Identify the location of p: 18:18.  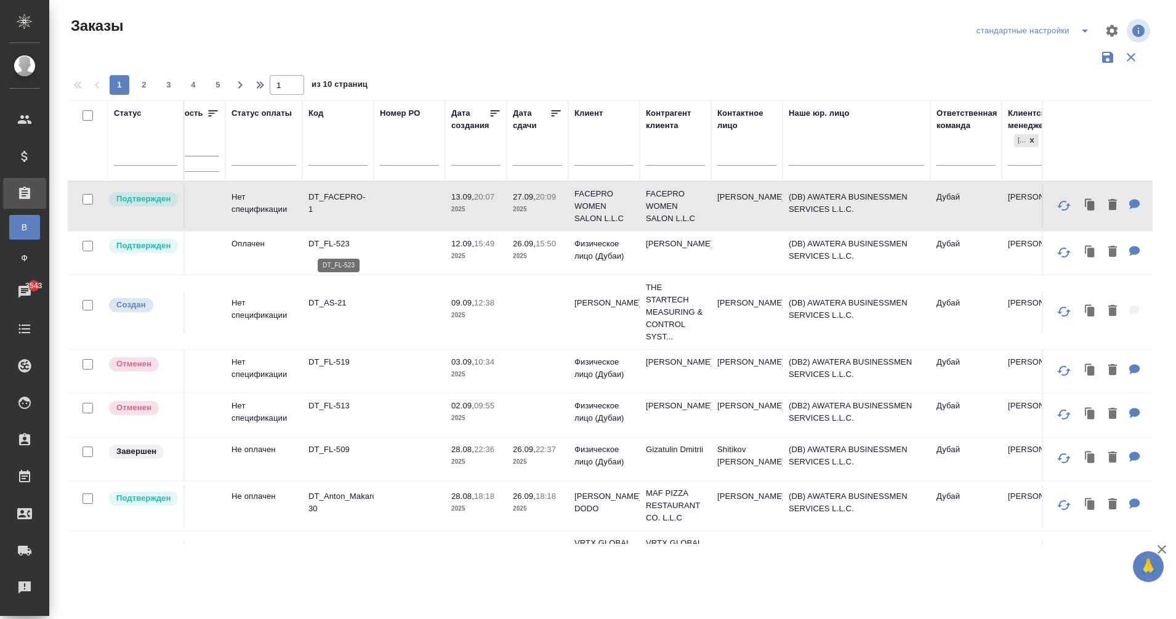
(484, 495).